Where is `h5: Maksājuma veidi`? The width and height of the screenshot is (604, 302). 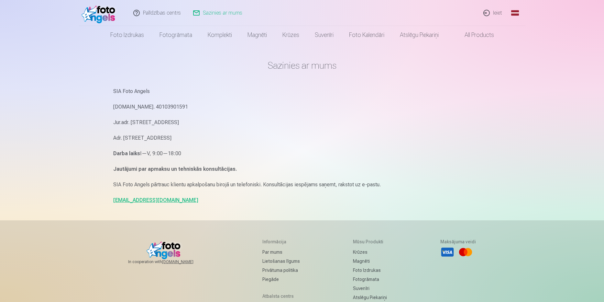 h5: Maksājuma veidi is located at coordinates (458, 241).